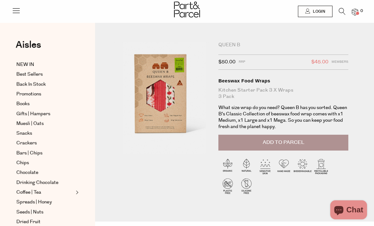 The height and width of the screenshot is (226, 374). I want to click on span: RRP, so click(242, 62).